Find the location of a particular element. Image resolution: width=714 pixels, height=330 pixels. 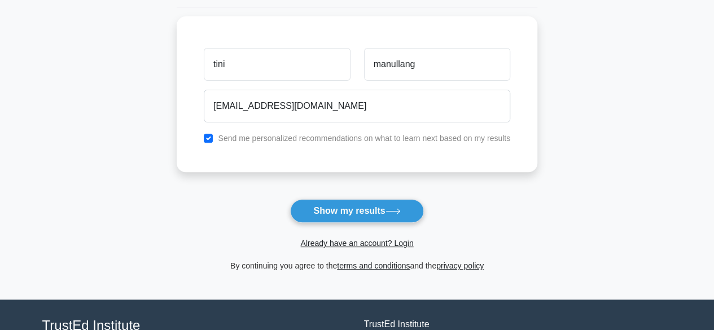

label: Send me personalized recommendations on what to learn next based on my results is located at coordinates (364, 138).